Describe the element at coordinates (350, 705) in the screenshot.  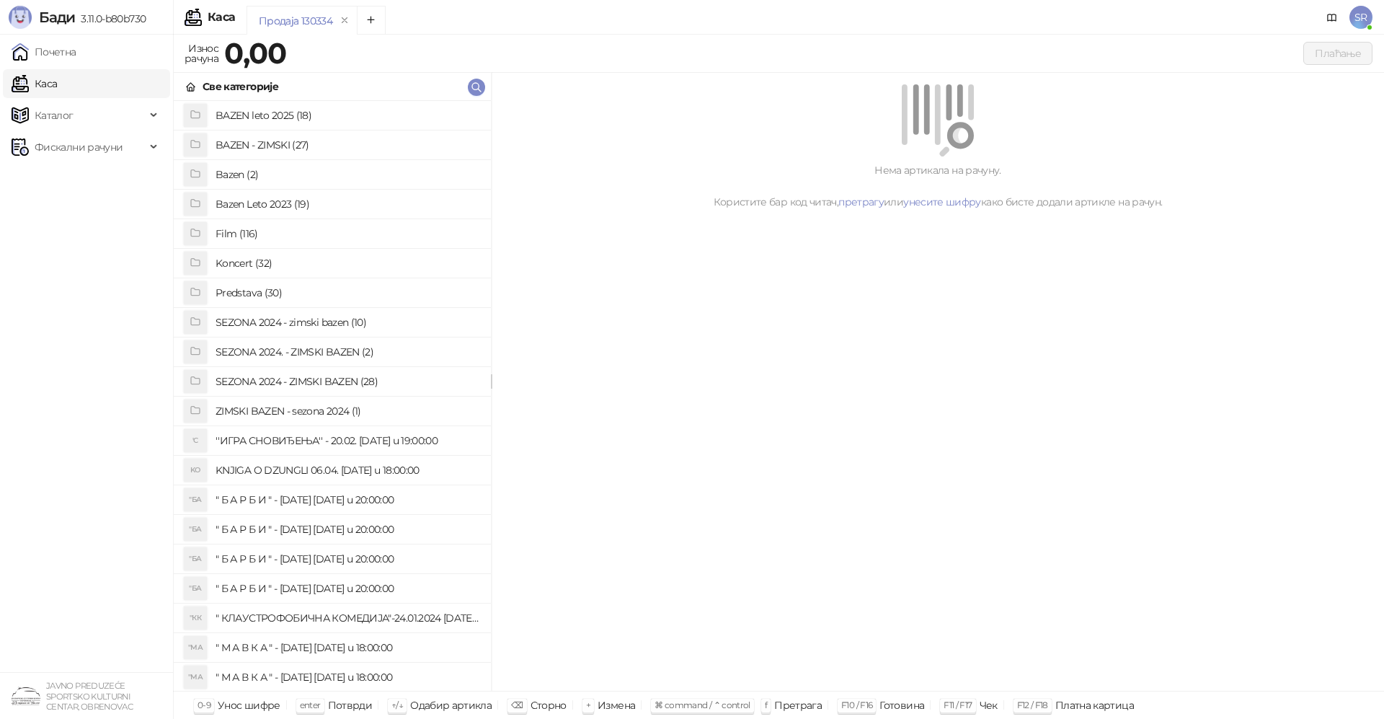
I see `div: Потврди` at that location.